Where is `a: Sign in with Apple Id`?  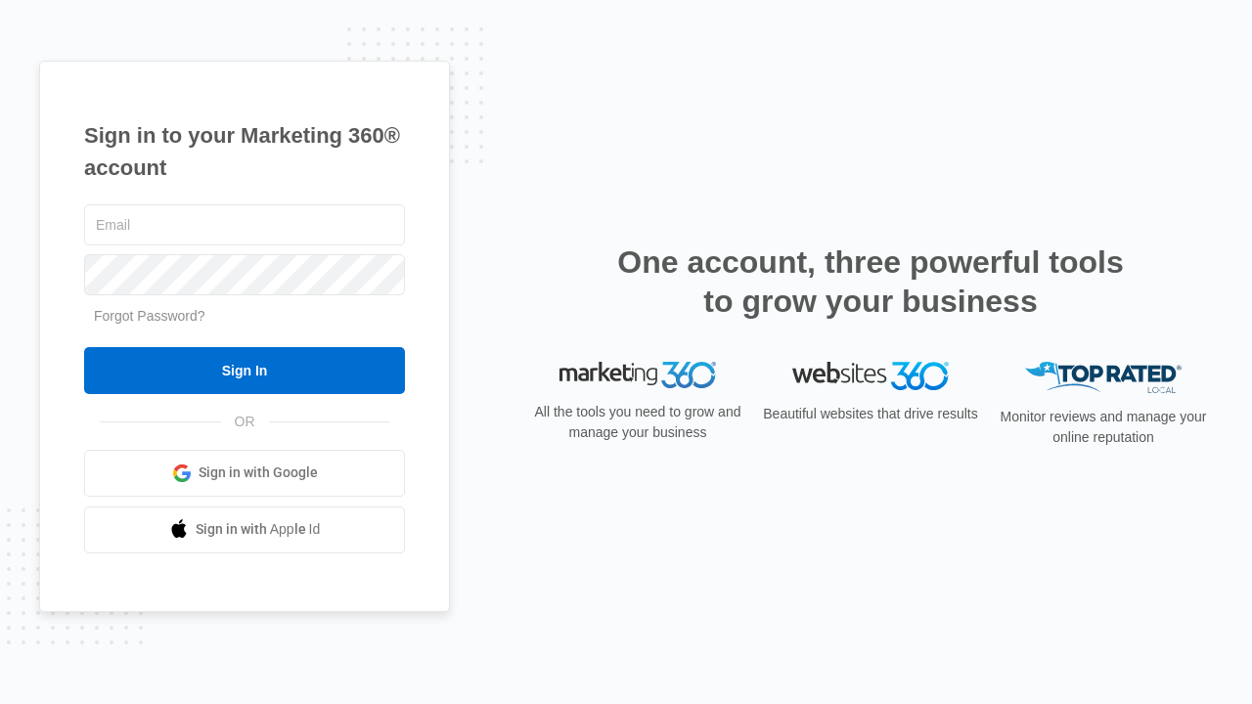 a: Sign in with Apple Id is located at coordinates (245, 530).